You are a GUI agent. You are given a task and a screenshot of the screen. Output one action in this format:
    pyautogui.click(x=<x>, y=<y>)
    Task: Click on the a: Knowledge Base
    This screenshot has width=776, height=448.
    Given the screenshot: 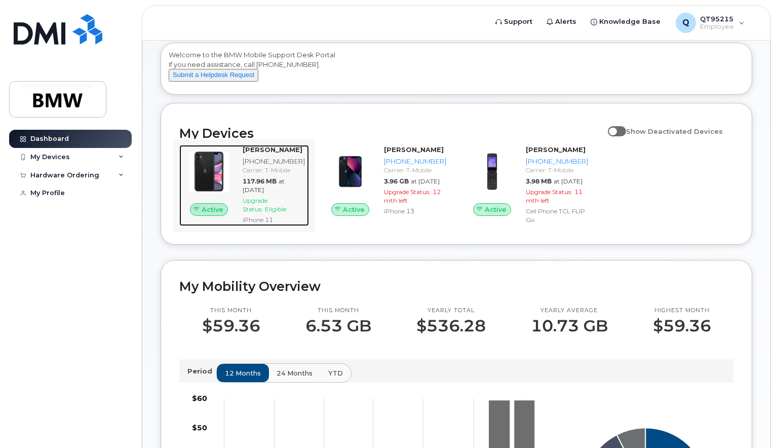 What is the action you would take?
    pyautogui.click(x=625, y=22)
    